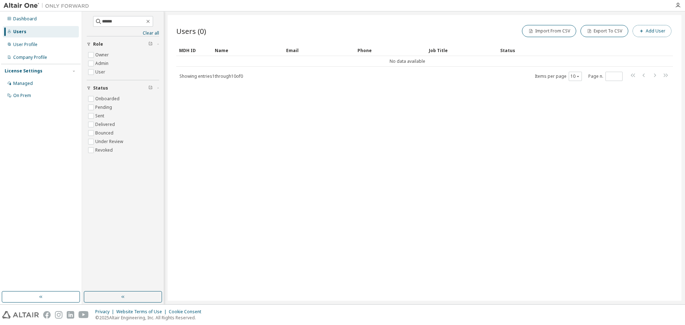 The height and width of the screenshot is (325, 685). What do you see at coordinates (102, 63) in the screenshot?
I see `label: Admin` at bounding box center [102, 63].